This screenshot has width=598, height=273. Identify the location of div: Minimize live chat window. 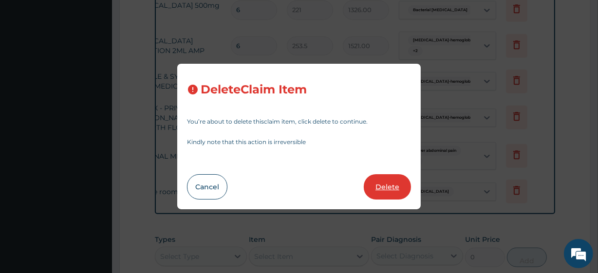
(172, 17).